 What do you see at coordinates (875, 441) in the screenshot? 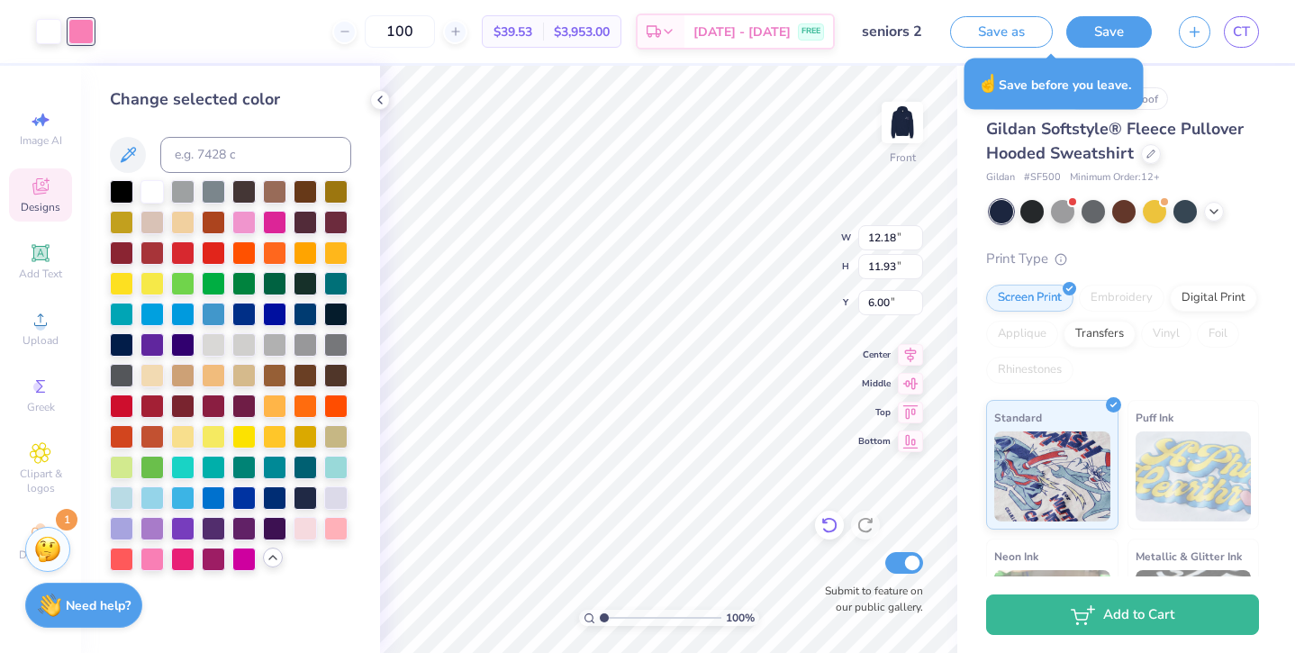
I see `span: Bottom` at bounding box center [875, 441].